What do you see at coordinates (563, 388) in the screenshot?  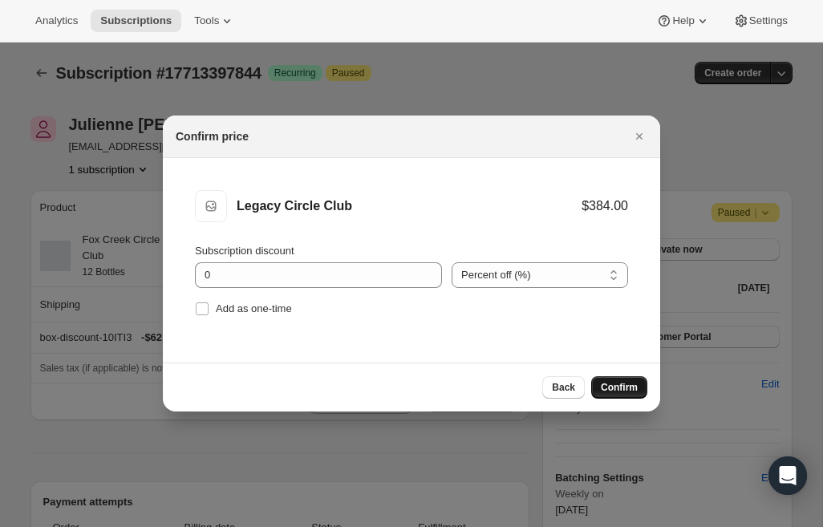 I see `span: Back` at bounding box center [563, 388].